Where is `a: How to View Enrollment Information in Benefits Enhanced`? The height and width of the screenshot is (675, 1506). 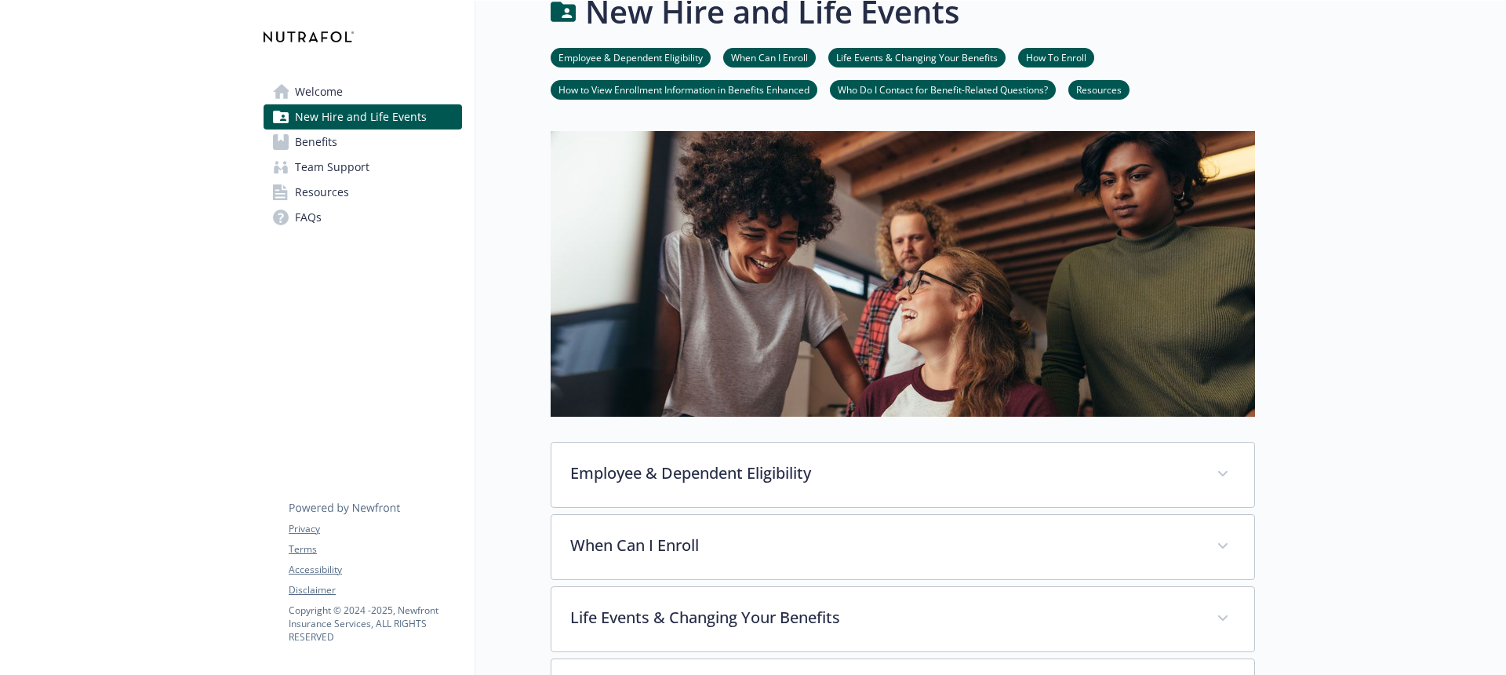
a: How to View Enrollment Information in Benefits Enhanced is located at coordinates (684, 89).